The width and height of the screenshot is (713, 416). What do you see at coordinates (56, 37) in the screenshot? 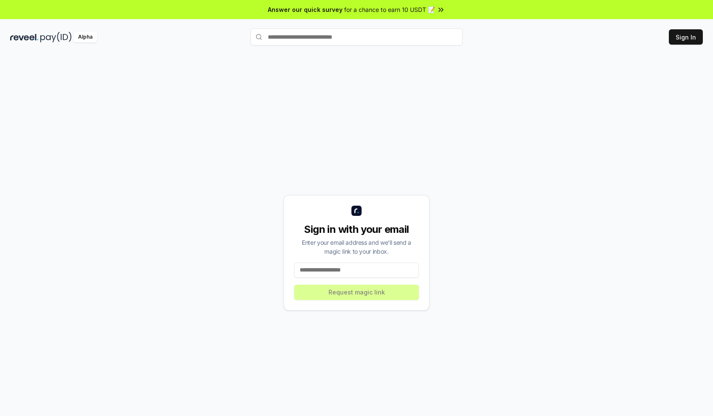
I see `img: pay_id` at bounding box center [56, 37].